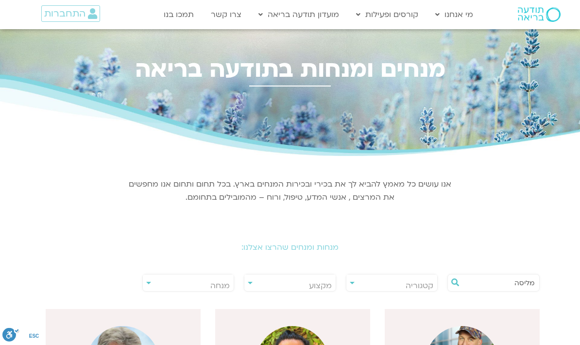 This screenshot has width=580, height=345. I want to click on a: תמכו בנו, so click(179, 15).